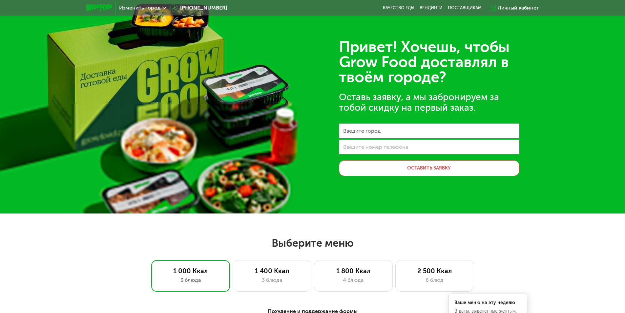 The height and width of the screenshot is (313, 625). What do you see at coordinates (488, 303) in the screenshot?
I see `div: Ваше меню на эту неделю` at bounding box center [488, 303].